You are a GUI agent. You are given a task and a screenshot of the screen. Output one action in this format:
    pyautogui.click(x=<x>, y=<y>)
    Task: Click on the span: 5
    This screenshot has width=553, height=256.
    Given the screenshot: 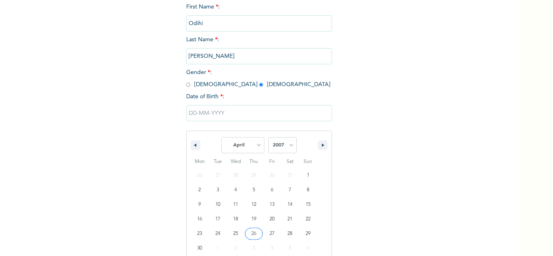 What is the action you would take?
    pyautogui.click(x=254, y=190)
    